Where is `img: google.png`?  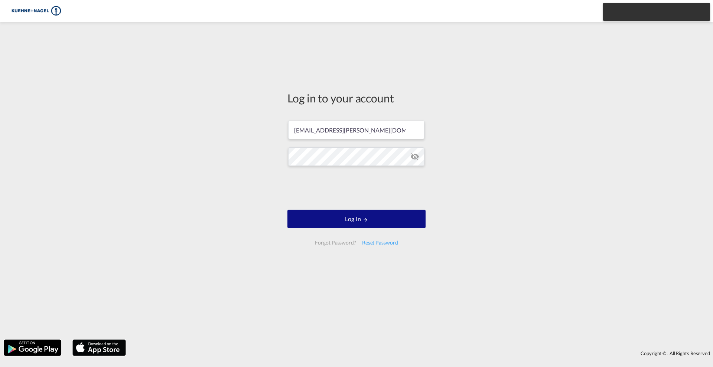
img: google.png is located at coordinates (32, 348).